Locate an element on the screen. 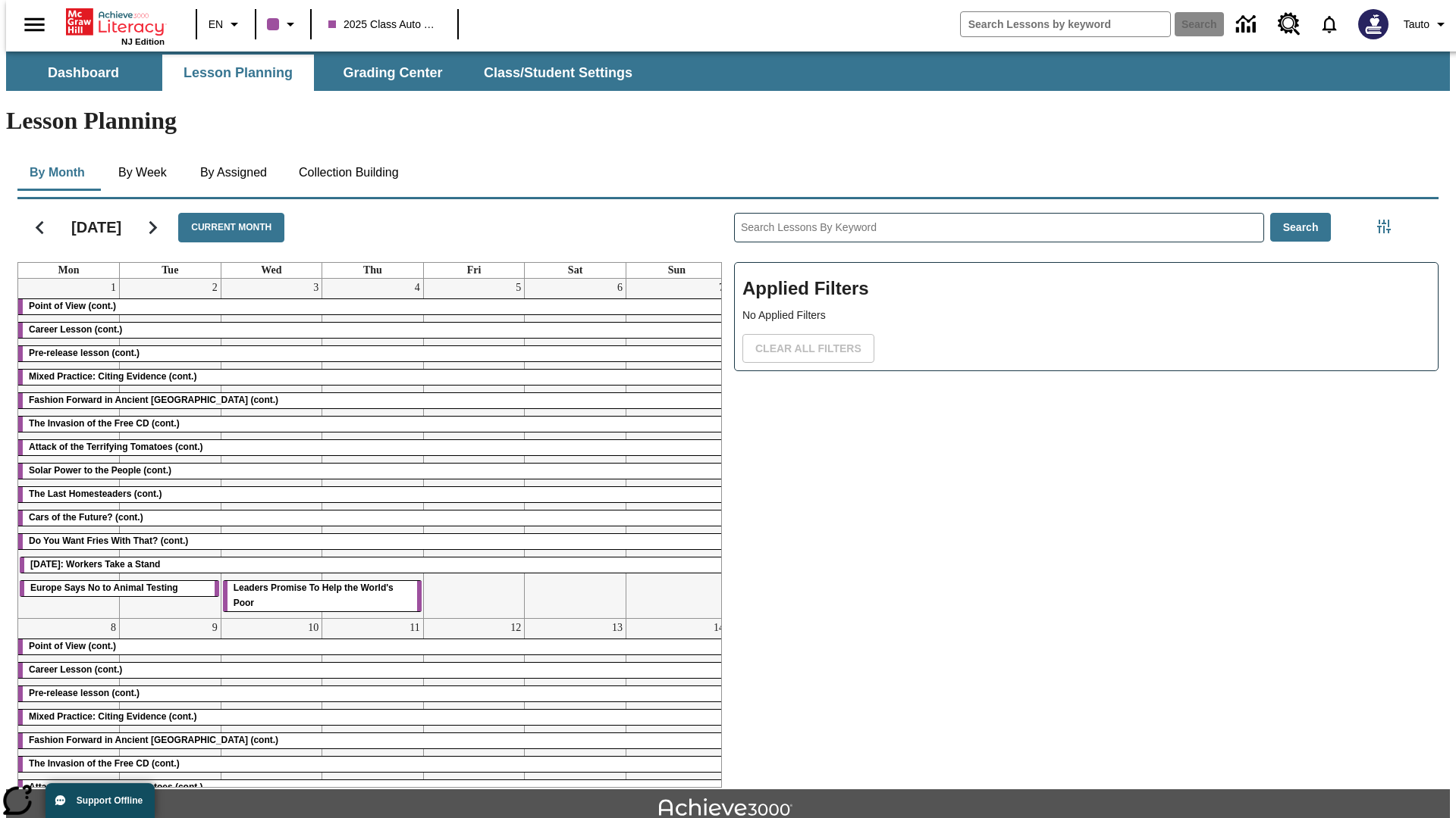  a: September 10, 2025 is located at coordinates (314, 629).